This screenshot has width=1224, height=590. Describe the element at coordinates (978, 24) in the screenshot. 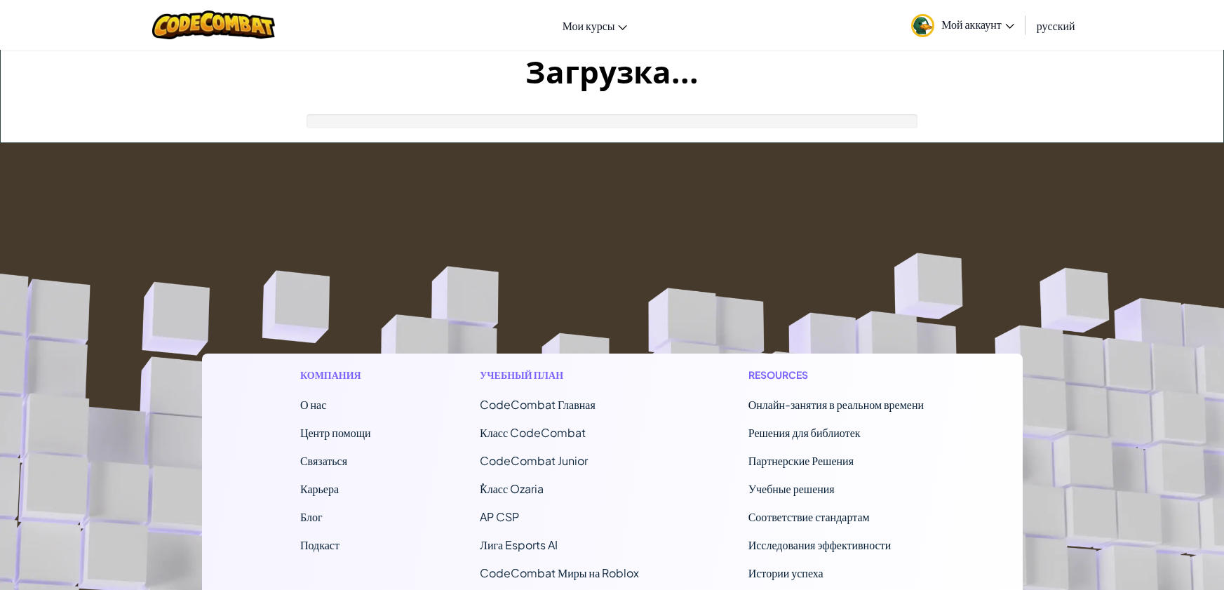

I see `span: Мой аккаунт` at that location.